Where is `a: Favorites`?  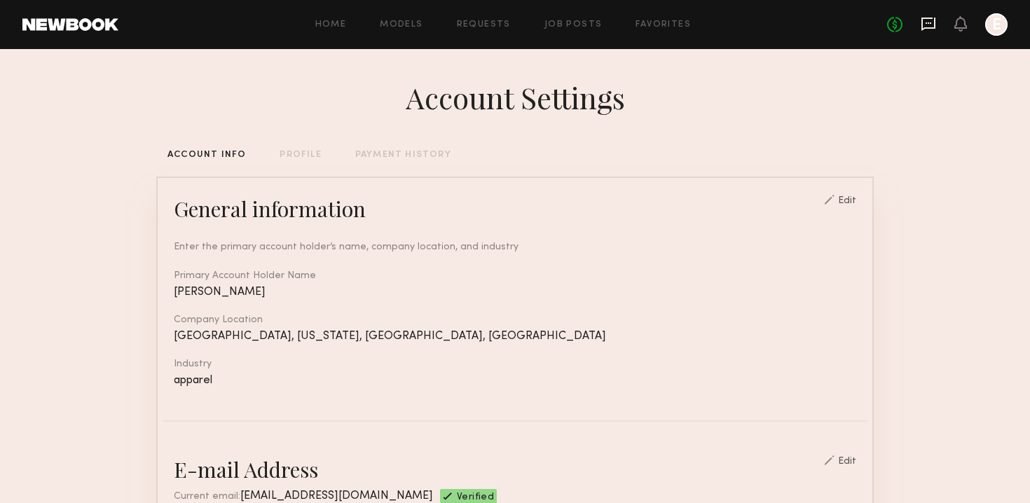
a: Favorites is located at coordinates (663, 25).